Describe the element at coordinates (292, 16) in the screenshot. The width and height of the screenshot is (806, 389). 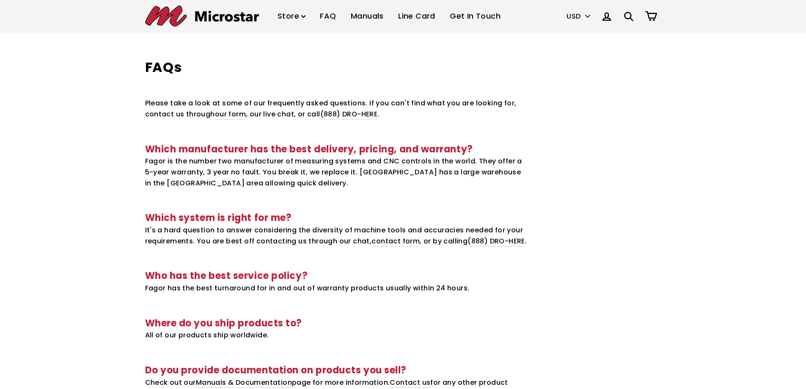
I see `a: Store` at that location.